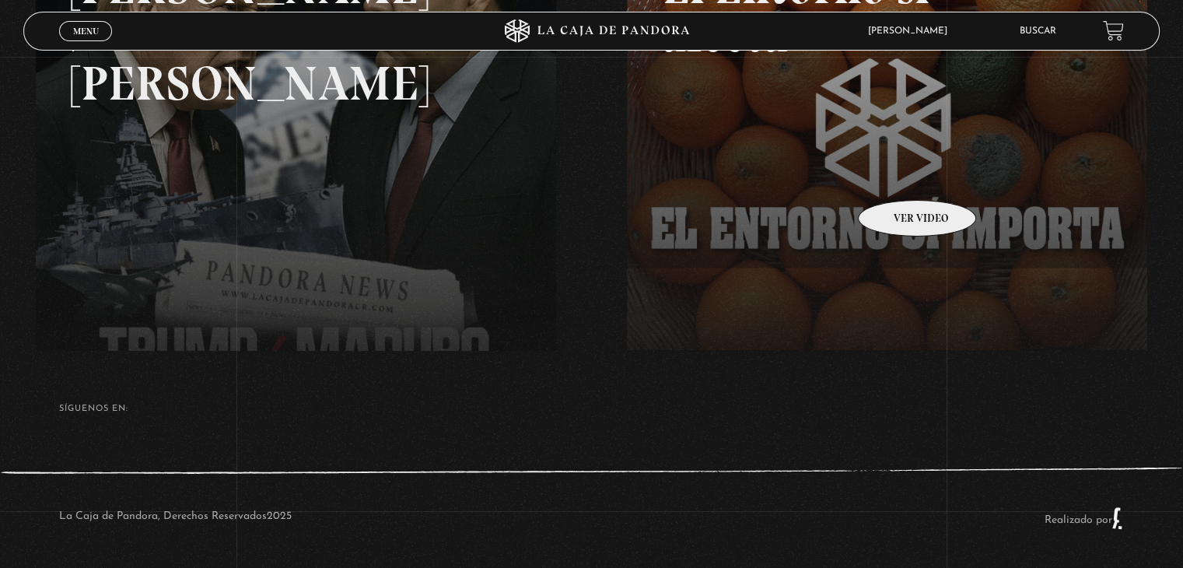  I want to click on a: Buscar, so click(1037, 31).